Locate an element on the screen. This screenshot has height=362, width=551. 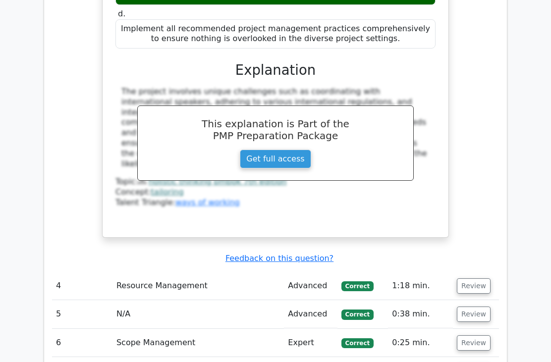
td: 0:25 min. is located at coordinates (420, 343).